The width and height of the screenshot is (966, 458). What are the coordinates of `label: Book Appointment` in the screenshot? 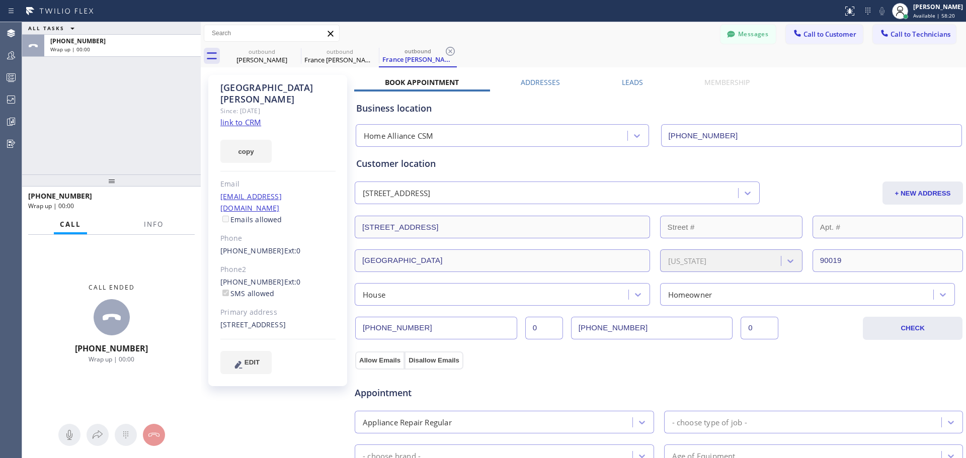 It's located at (422, 82).